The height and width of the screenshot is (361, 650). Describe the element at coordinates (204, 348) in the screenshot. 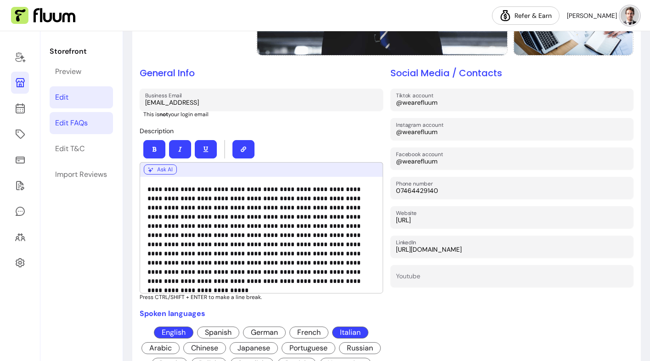

I see `span: Chinese` at that location.